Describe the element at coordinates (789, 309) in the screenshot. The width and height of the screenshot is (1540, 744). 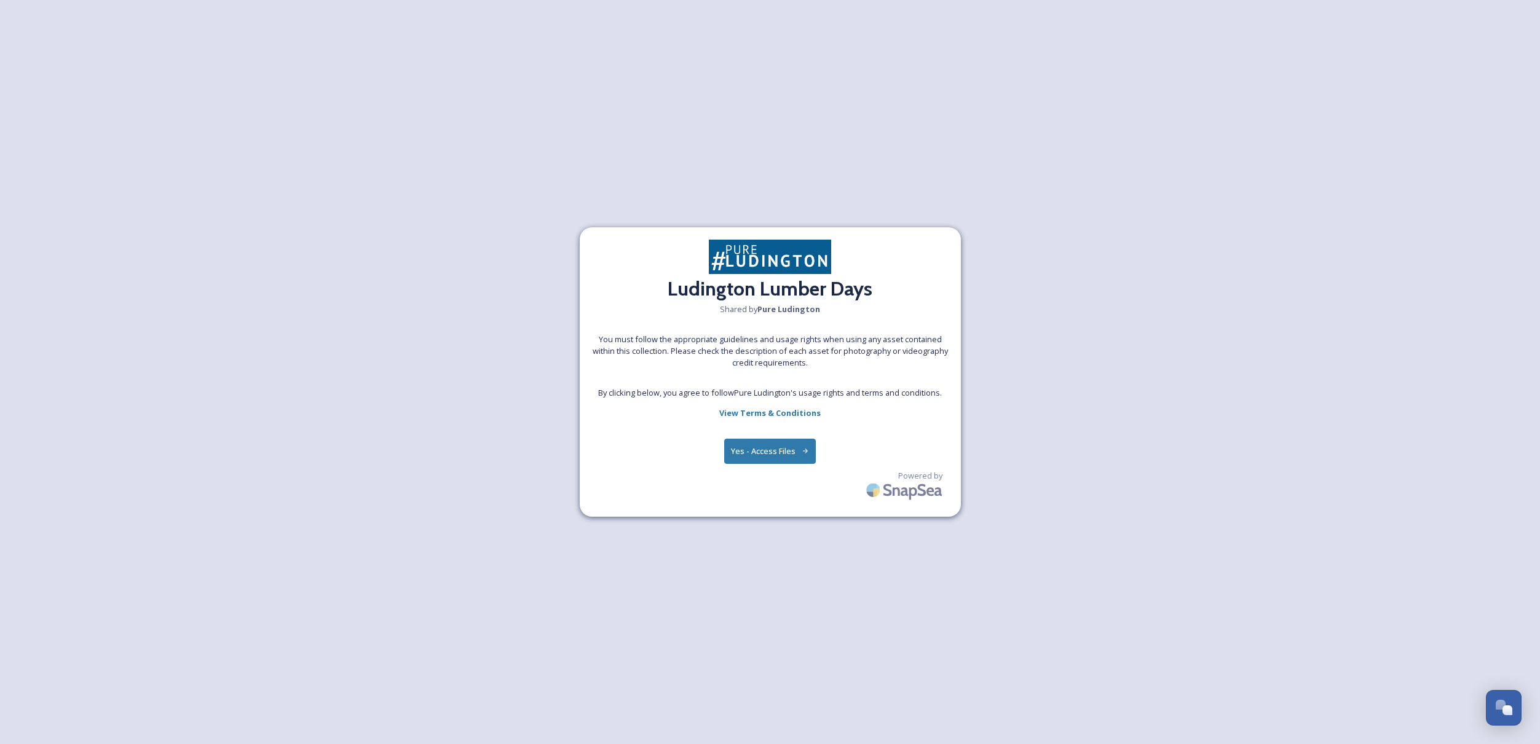
I see `strong: Pure Ludington` at that location.